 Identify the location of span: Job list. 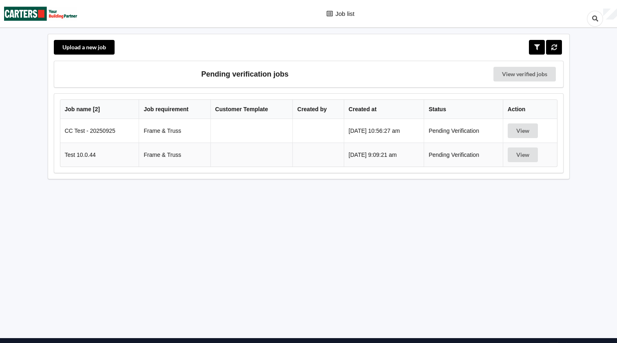
(345, 13).